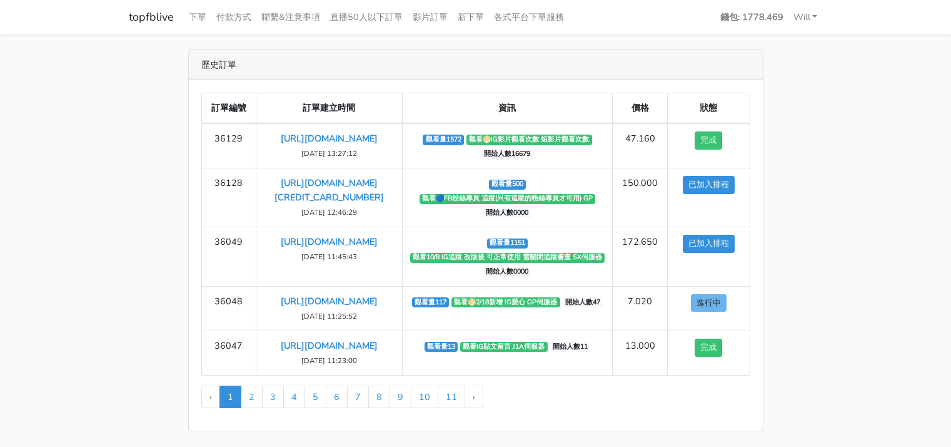  Describe the element at coordinates (507, 154) in the screenshot. I see `span: 開始人數16679` at that location.